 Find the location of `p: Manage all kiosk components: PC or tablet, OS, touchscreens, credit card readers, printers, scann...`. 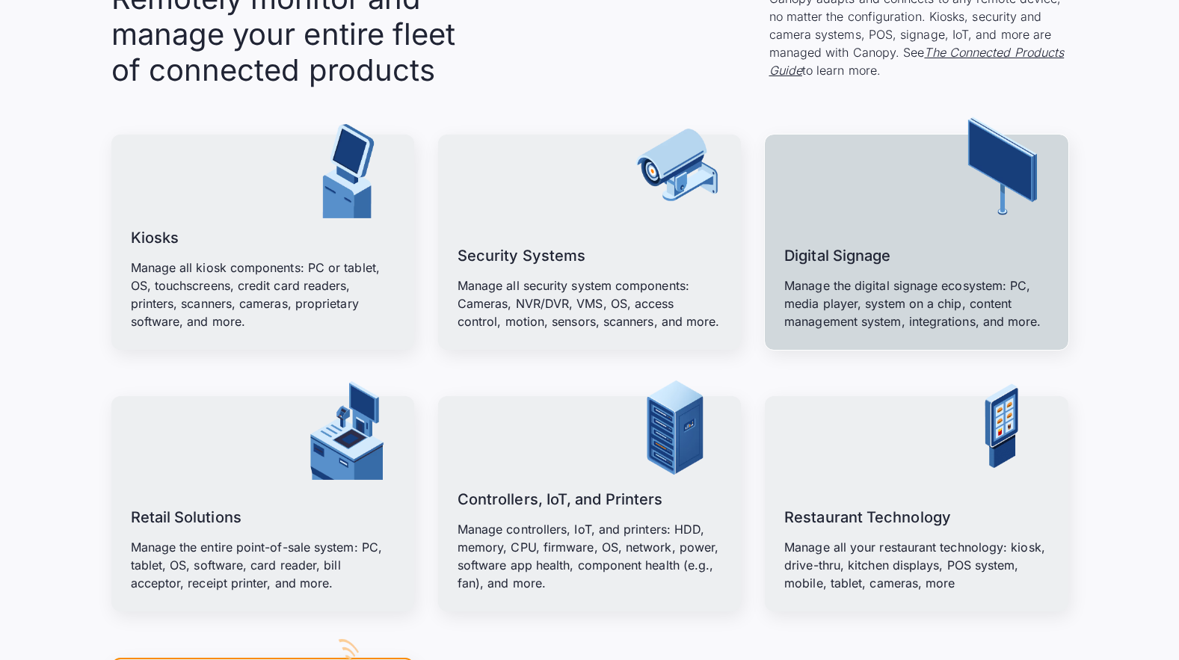

p: Manage all kiosk components: PC or tablet, OS, touchscreens, credit card readers, printers, scann... is located at coordinates (262, 295).